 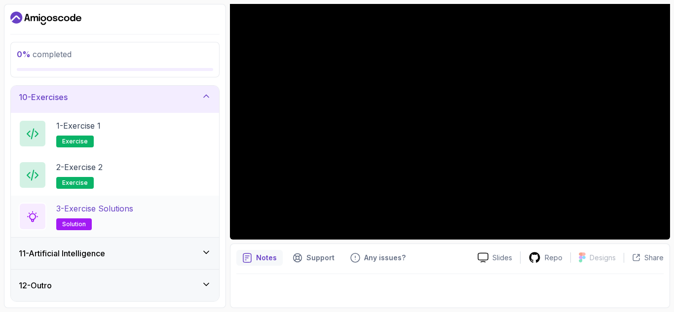 What do you see at coordinates (79, 167) in the screenshot?
I see `p: 2 - Exercise 2` at bounding box center [79, 167].